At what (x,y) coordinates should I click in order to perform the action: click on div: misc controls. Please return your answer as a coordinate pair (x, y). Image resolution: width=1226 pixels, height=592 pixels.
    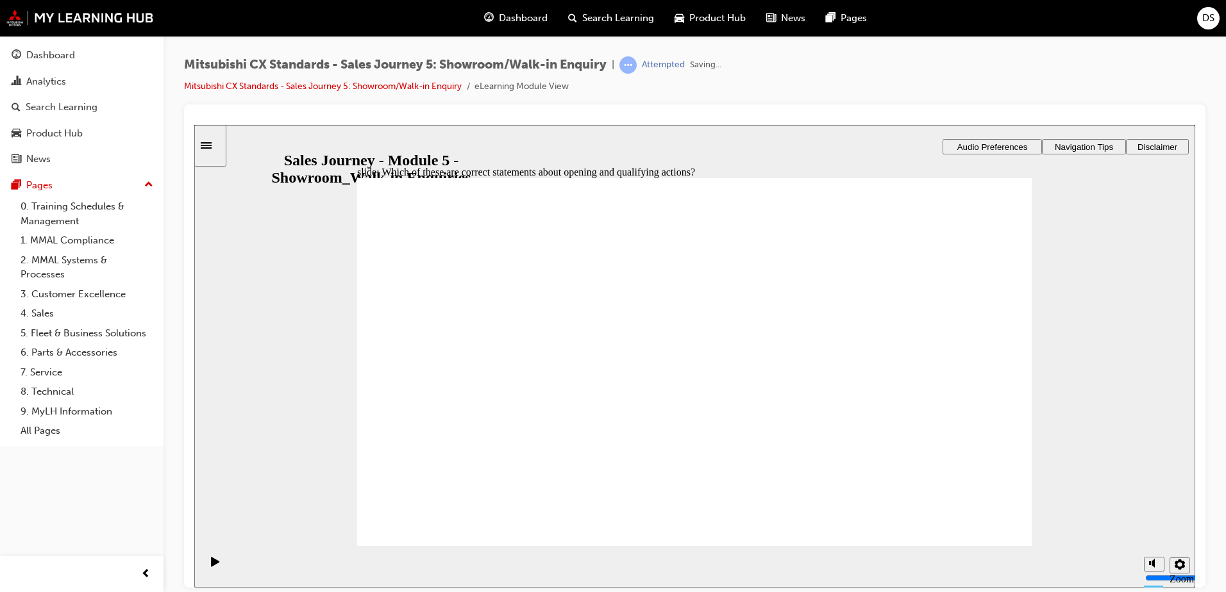
    Looking at the image, I should click on (969, 442).